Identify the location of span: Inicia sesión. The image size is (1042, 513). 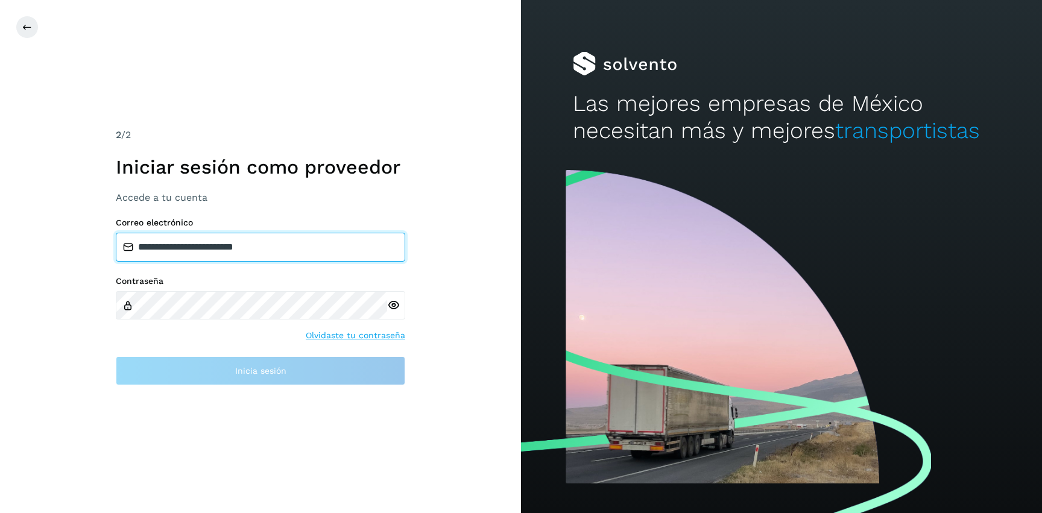
(260, 371).